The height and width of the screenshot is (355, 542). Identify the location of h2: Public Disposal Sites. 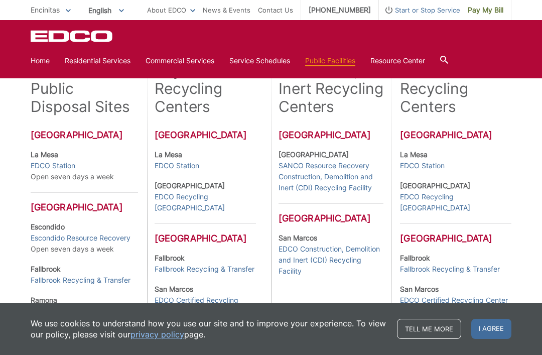
(80, 97).